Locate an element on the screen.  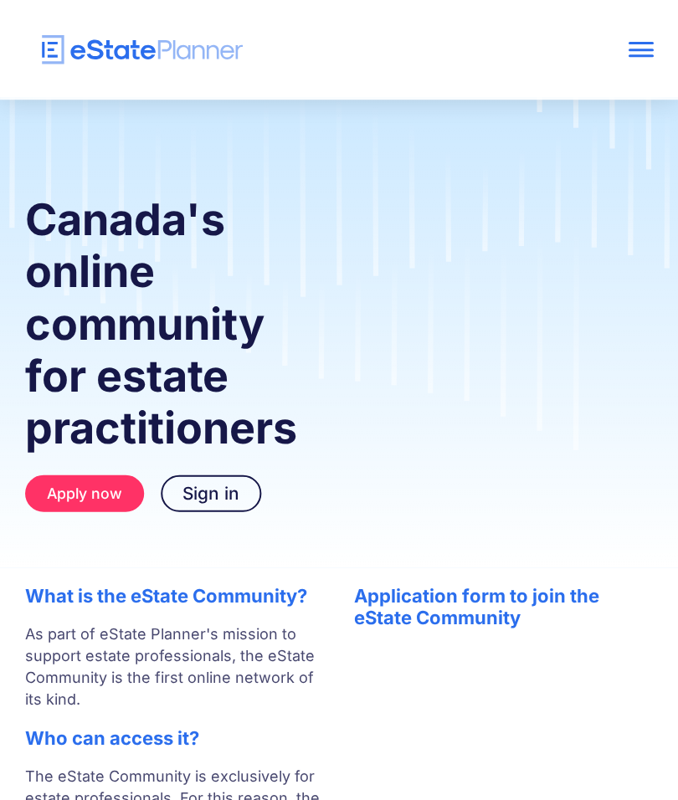
a: Apply now is located at coordinates (85, 494).